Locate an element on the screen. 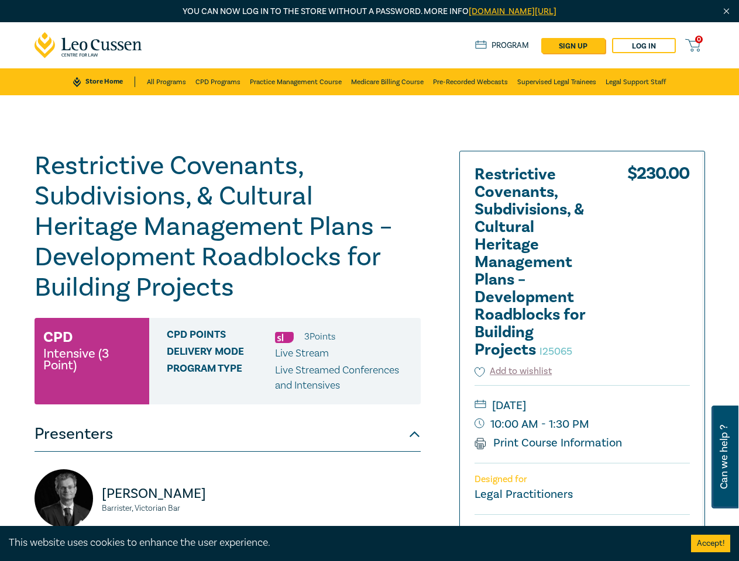 This screenshot has height=561, width=739. button: Add to wishlist is located at coordinates (513, 371).